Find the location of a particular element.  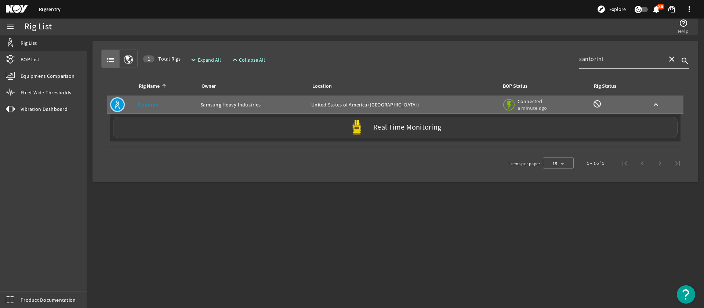

button: Expand All is located at coordinates (205, 60).